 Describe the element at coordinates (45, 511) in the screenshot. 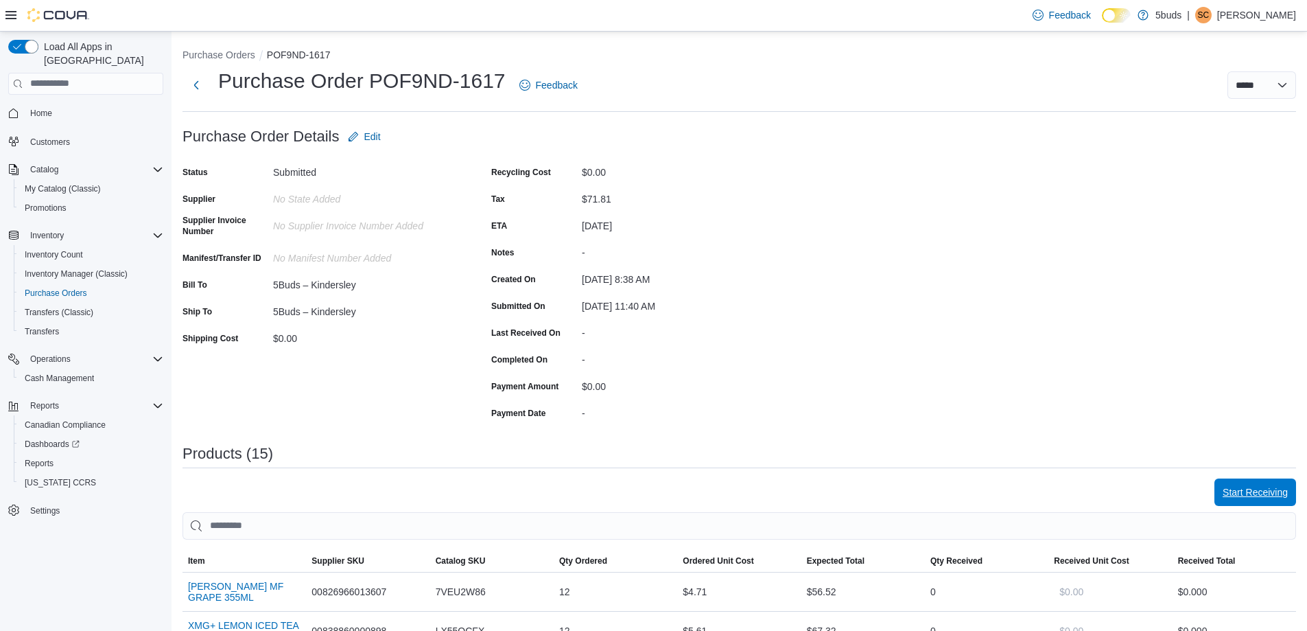

I see `span: Settings` at that location.